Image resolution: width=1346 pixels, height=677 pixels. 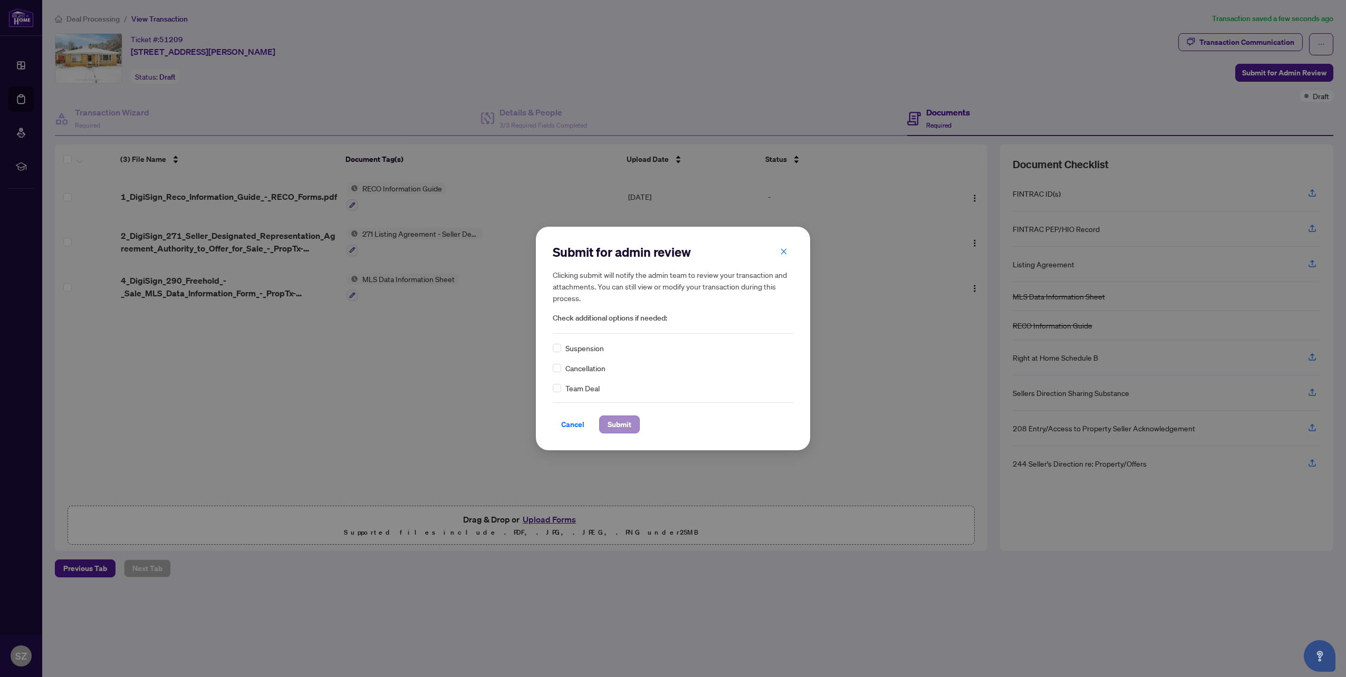 What do you see at coordinates (673, 286) in the screenshot?
I see `h5: Clicking submit will notify the admin team to review your transaction and attachments. You can st...` at bounding box center [673, 286].